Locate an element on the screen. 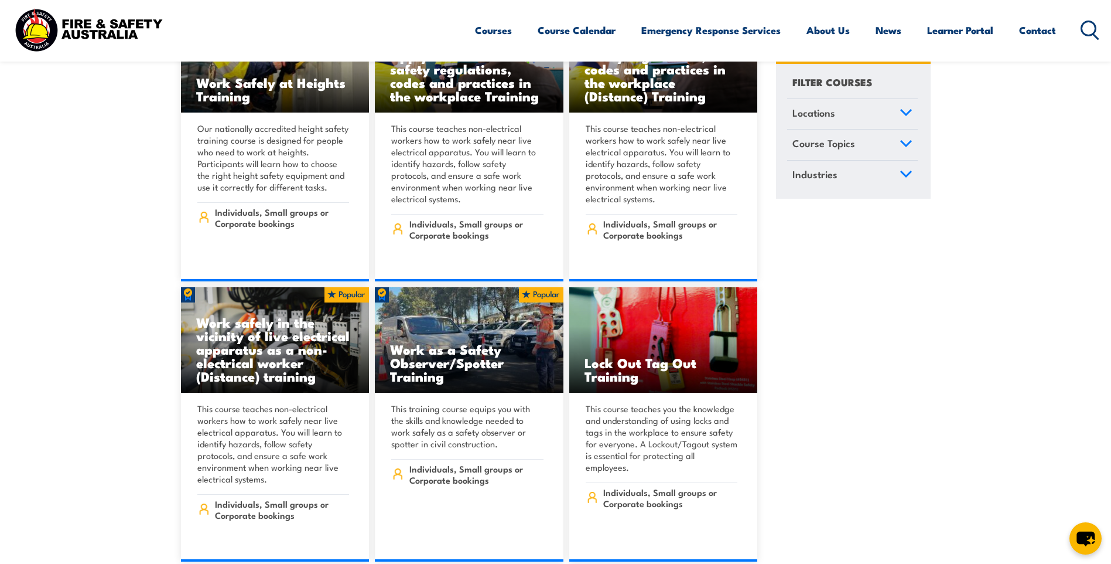 This screenshot has width=1111, height=564. p: This training course equips you with the skills and knowledge needed to work safely as a safety o... is located at coordinates (468, 426).